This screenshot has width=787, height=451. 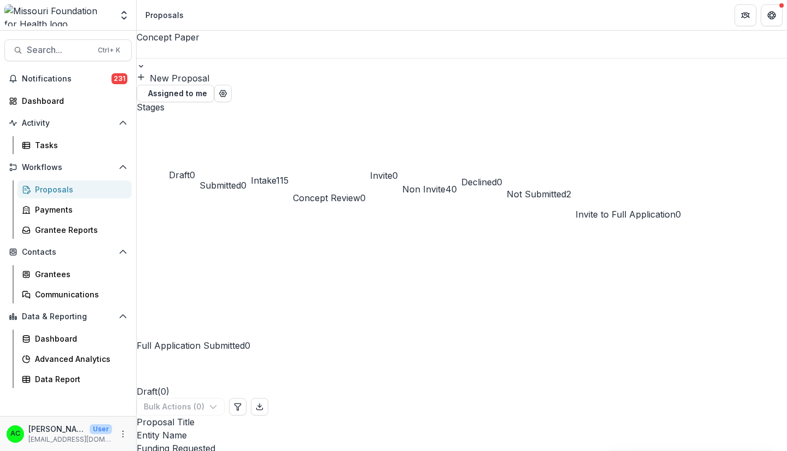 What do you see at coordinates (59, 50) in the screenshot?
I see `span: Search...` at bounding box center [59, 50].